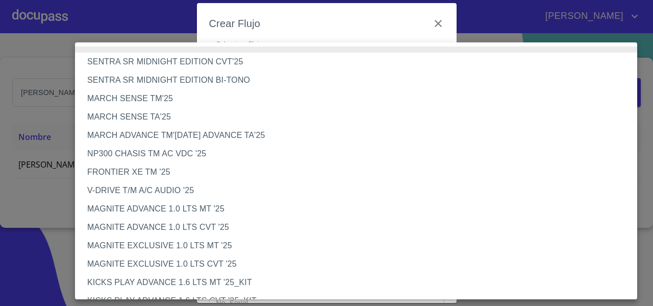  Describe the element at coordinates (360, 117) in the screenshot. I see `li: MARCH SENSE TA'25` at that location.